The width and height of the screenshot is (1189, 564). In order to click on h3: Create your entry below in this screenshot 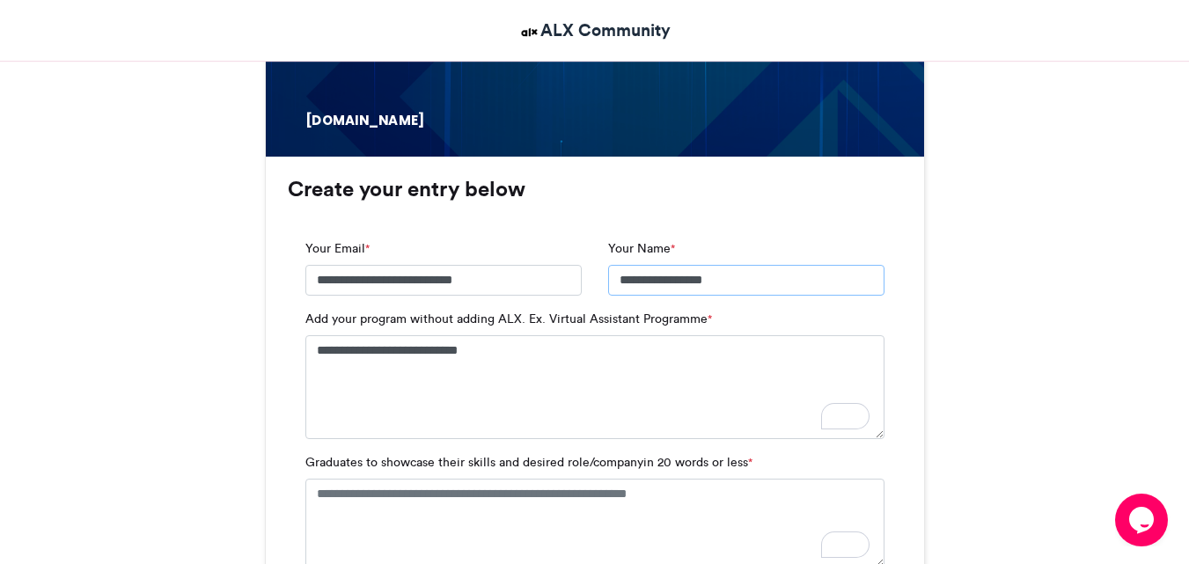, I will do `click(595, 189)`.